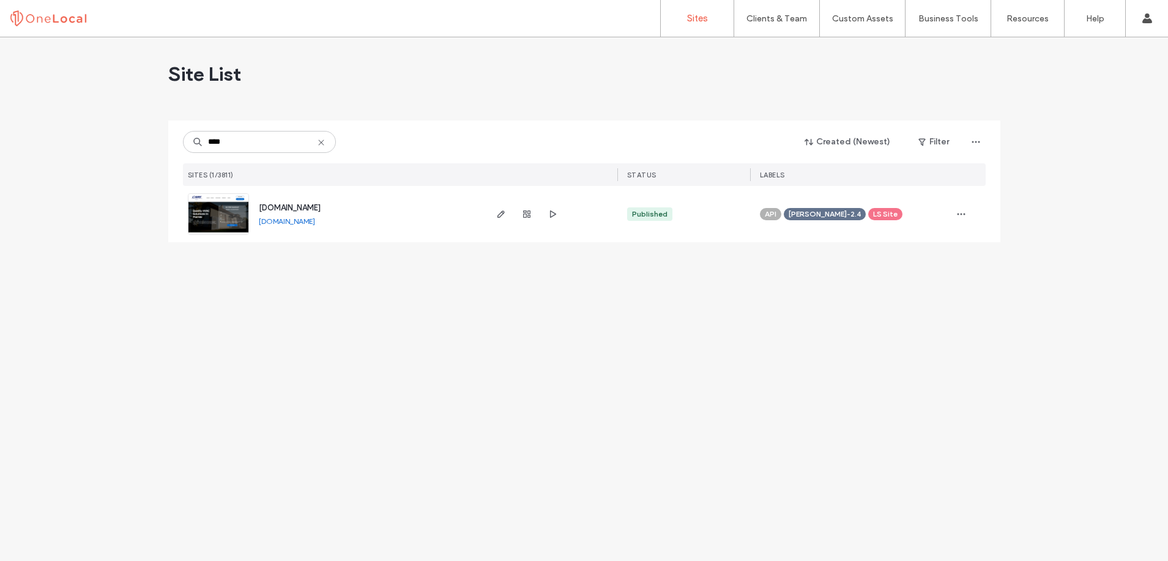  I want to click on span: LABELS, so click(772, 175).